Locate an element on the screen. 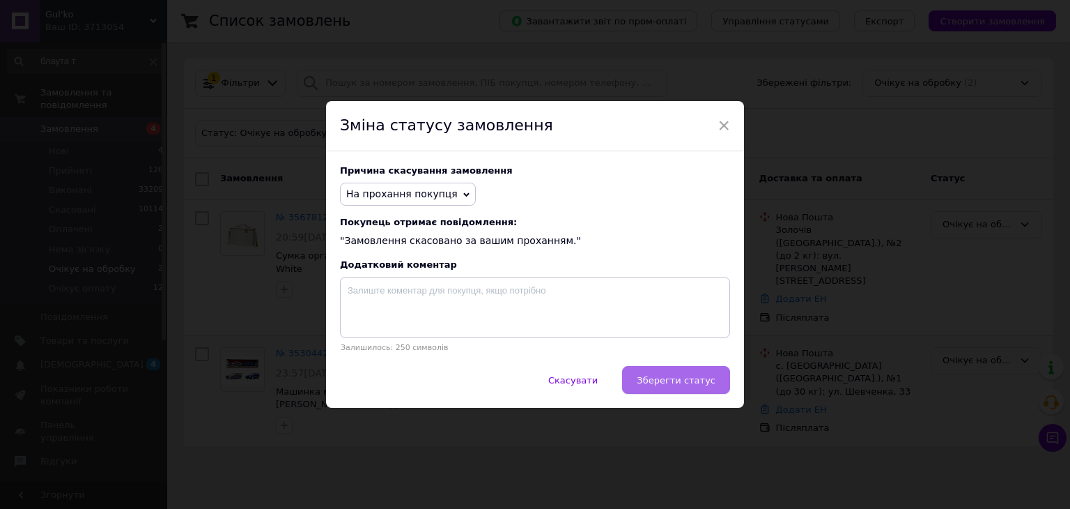  span: На прохання покупця is located at coordinates (402, 194).